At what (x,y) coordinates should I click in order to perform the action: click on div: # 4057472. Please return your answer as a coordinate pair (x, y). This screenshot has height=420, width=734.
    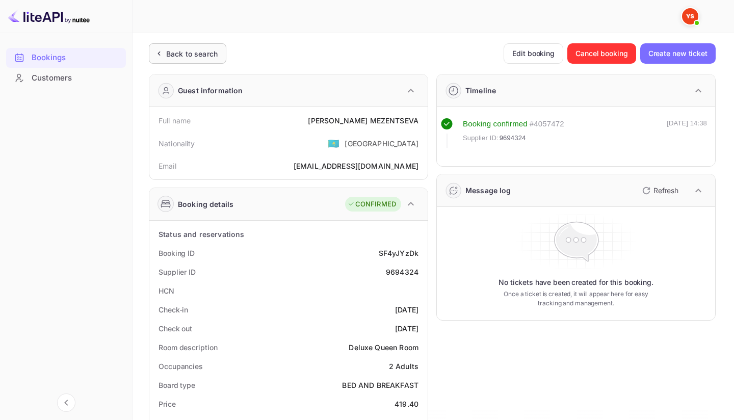
    Looking at the image, I should click on (547, 124).